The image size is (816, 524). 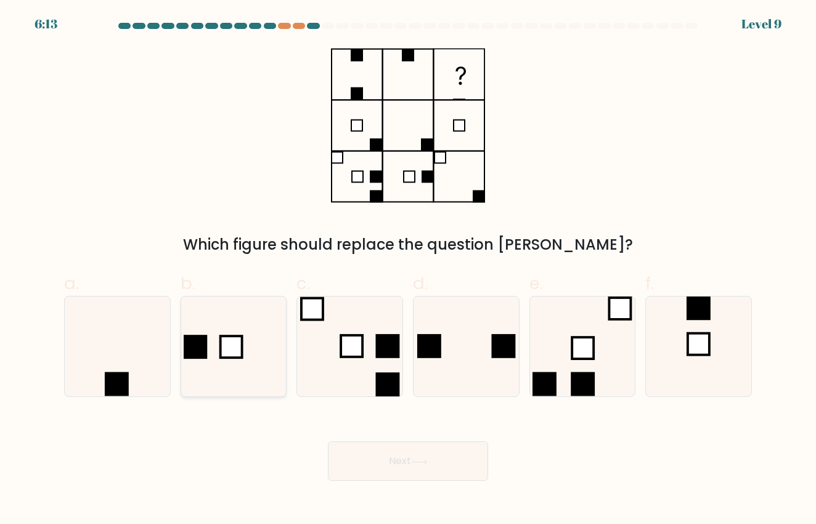 I want to click on span: f., so click(x=649, y=283).